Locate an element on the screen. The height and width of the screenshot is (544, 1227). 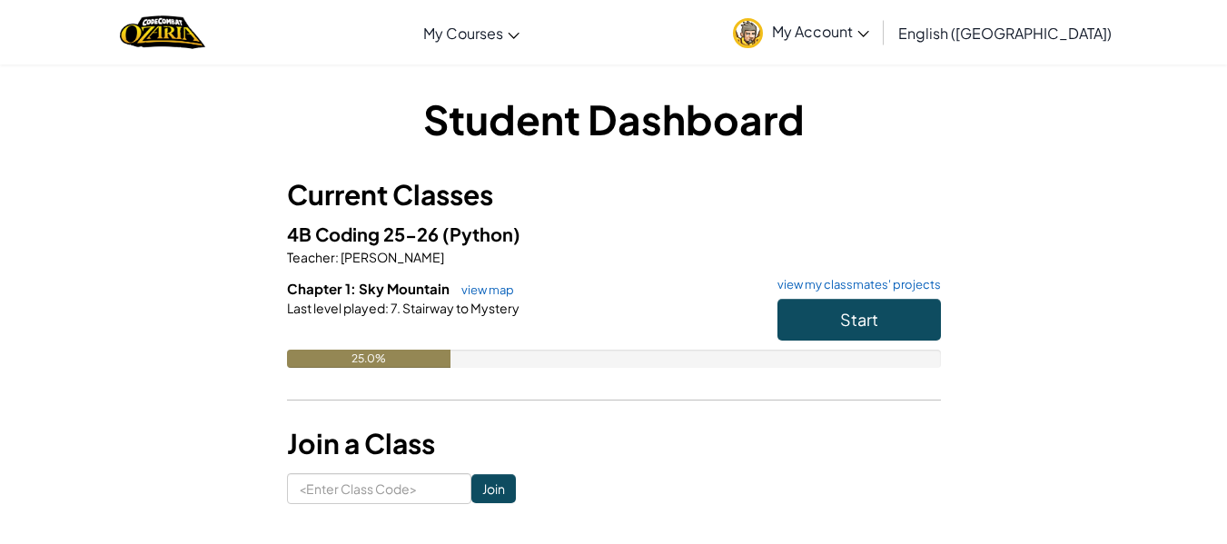
a: My Courses is located at coordinates (471, 33).